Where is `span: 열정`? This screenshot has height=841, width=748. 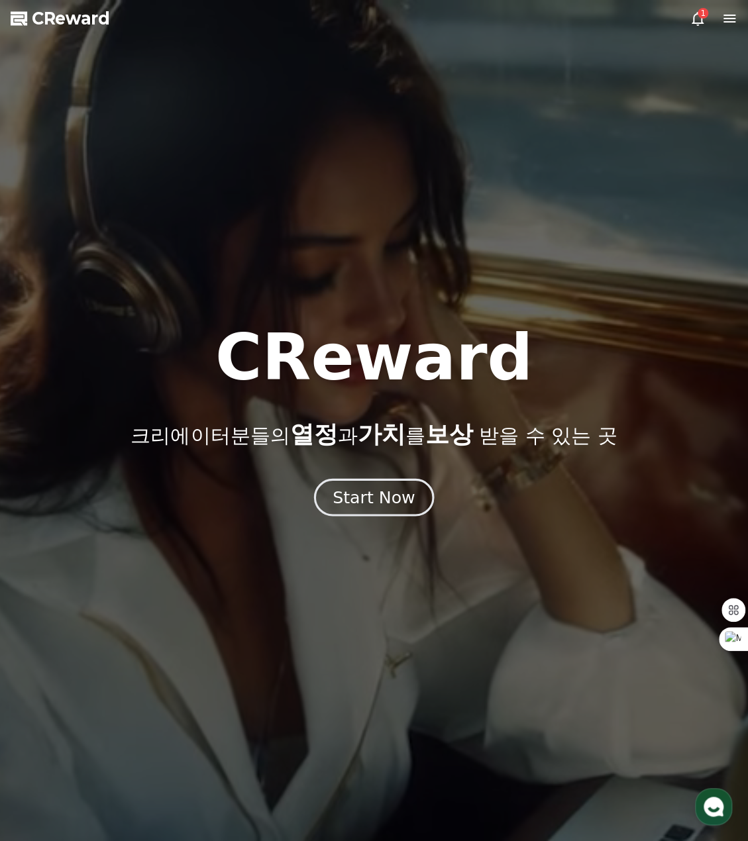
span: 열정 is located at coordinates (313, 434).